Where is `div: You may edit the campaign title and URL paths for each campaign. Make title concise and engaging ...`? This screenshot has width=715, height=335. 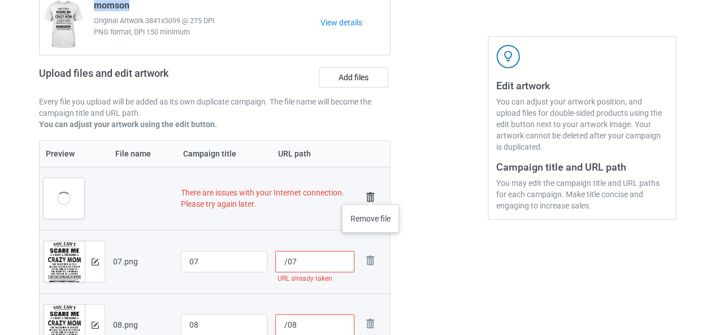 div: You may edit the campaign title and URL paths for each campaign. Make title concise and engaging ... is located at coordinates (581, 194).